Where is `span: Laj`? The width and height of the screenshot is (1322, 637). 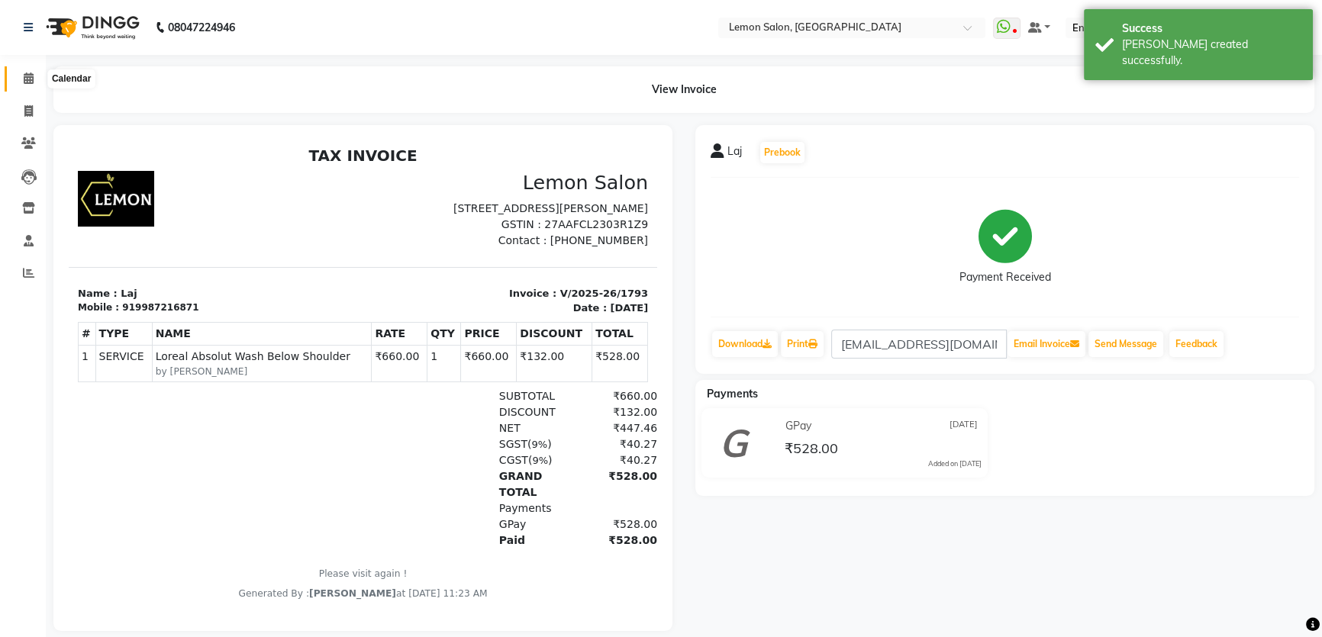 span: Laj is located at coordinates (734, 154).